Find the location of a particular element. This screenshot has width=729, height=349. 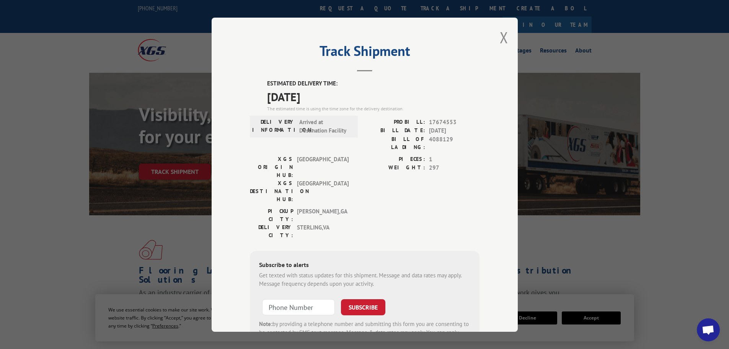

span: 4088129 is located at coordinates (454, 143).